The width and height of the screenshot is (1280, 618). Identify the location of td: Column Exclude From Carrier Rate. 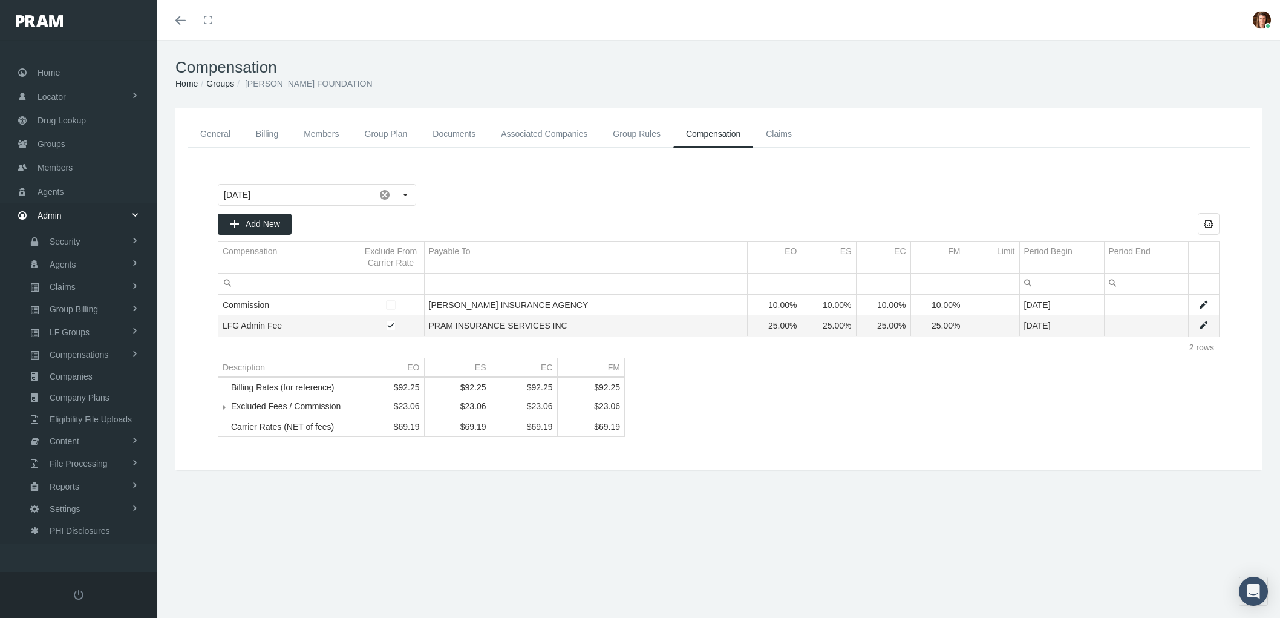
(391, 257).